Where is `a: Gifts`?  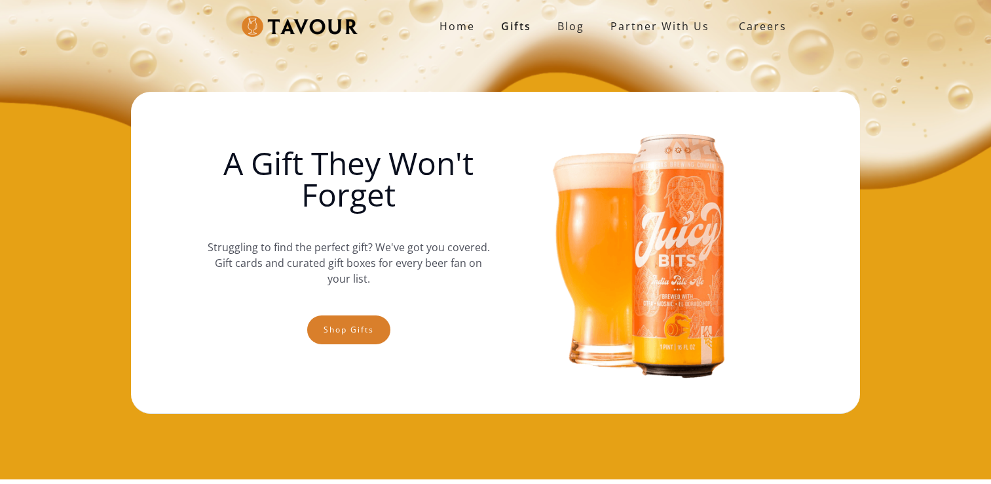 a: Gifts is located at coordinates (516, 26).